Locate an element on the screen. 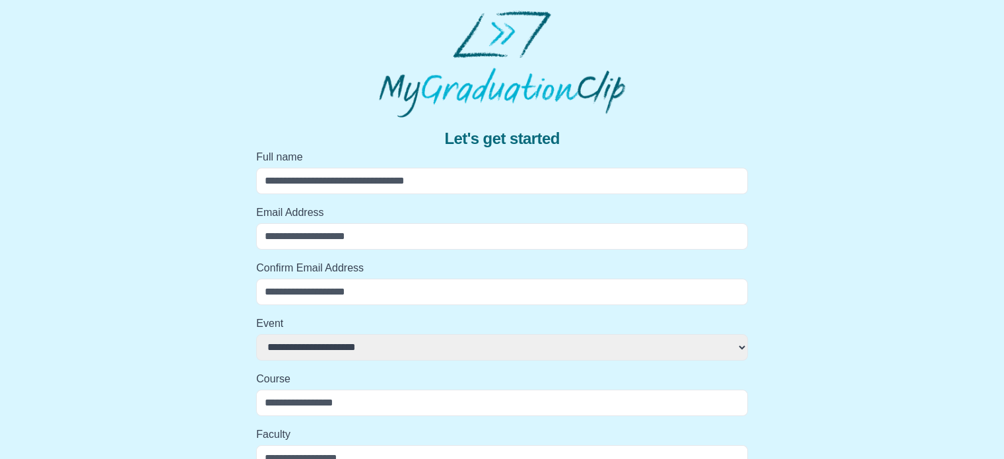 The width and height of the screenshot is (1004, 459). span: Let's get started is located at coordinates (501, 139).